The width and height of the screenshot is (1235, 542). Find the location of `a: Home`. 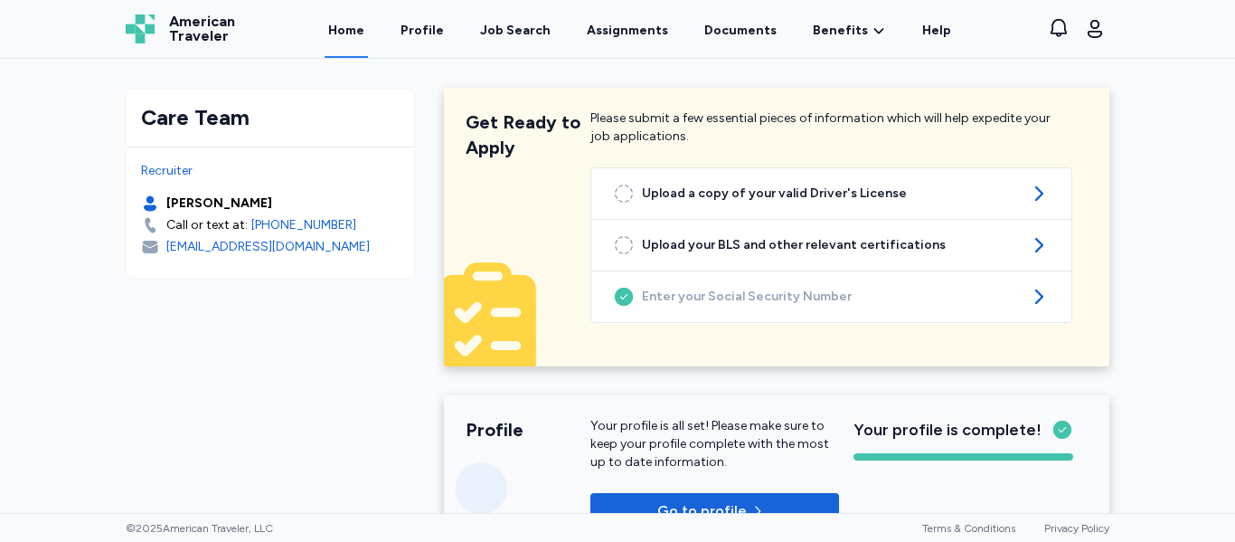

a: Home is located at coordinates (346, 30).